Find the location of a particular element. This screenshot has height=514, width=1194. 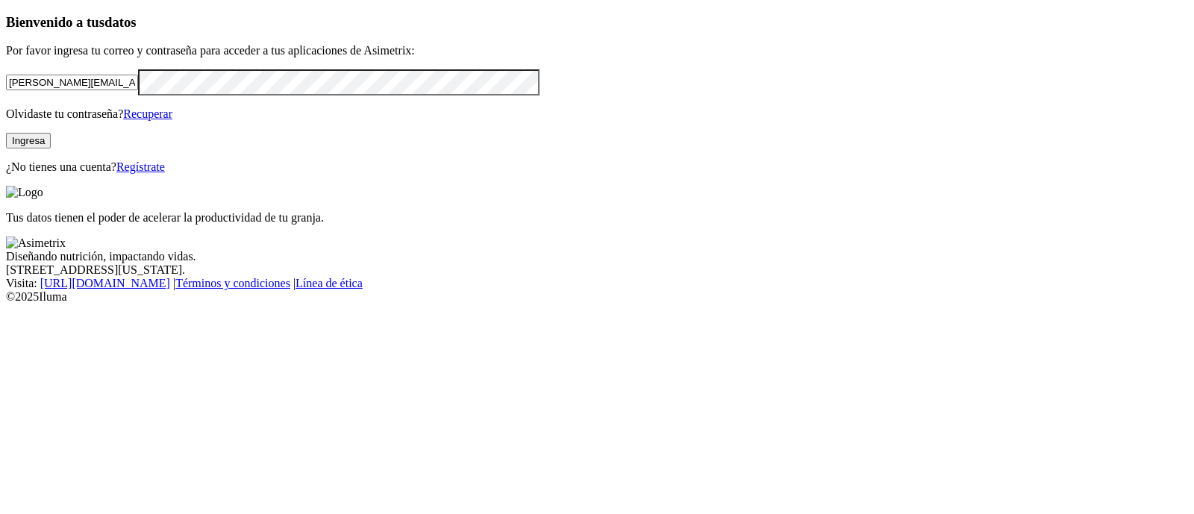

a: Línea de ética is located at coordinates (329, 283).